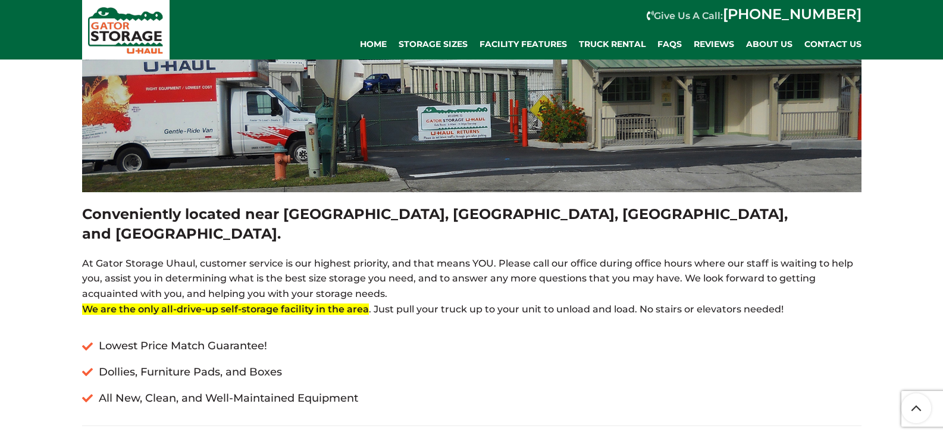 Image resolution: width=943 pixels, height=435 pixels. What do you see at coordinates (183, 346) in the screenshot?
I see `span: Lowest Price Match Guarantee!` at bounding box center [183, 346].